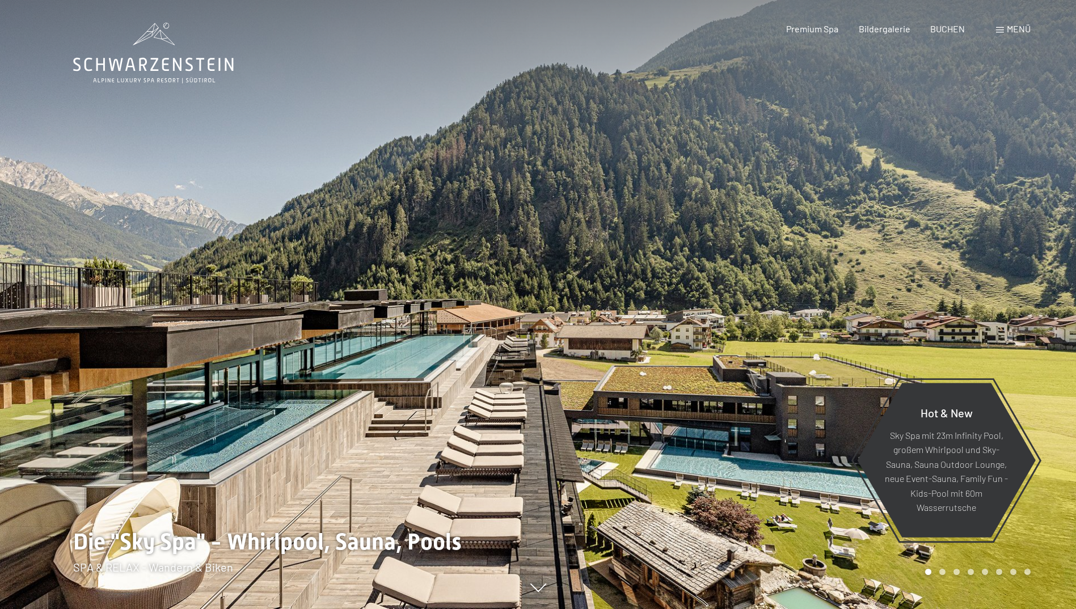  Describe the element at coordinates (884, 28) in the screenshot. I see `span: Bildergalerie` at that location.